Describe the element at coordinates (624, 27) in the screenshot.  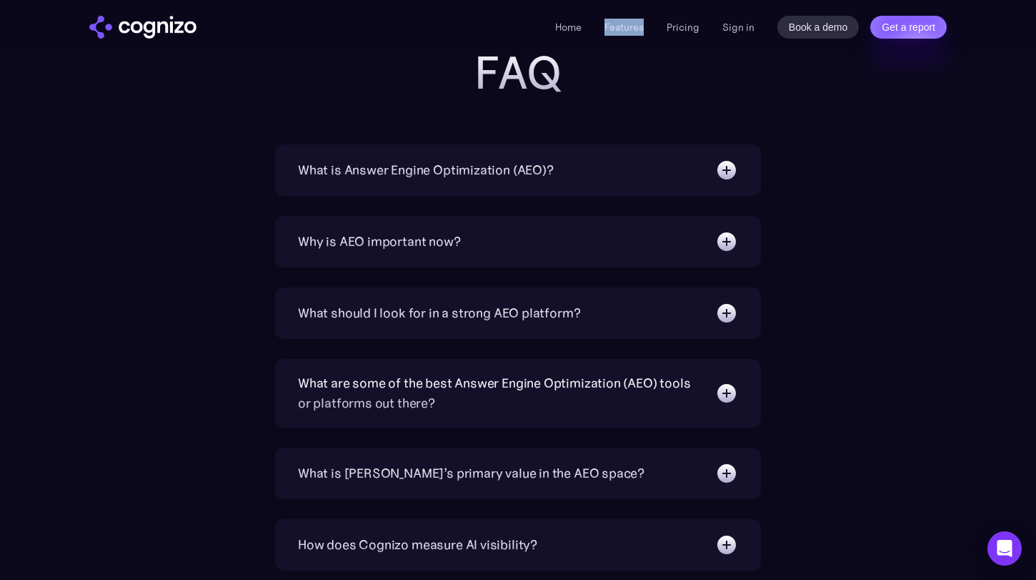
I see `a: Features` at that location.